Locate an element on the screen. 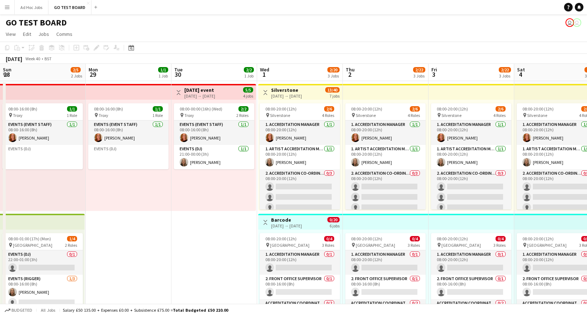 The image size is (587, 316). span: Edit is located at coordinates (27, 34).